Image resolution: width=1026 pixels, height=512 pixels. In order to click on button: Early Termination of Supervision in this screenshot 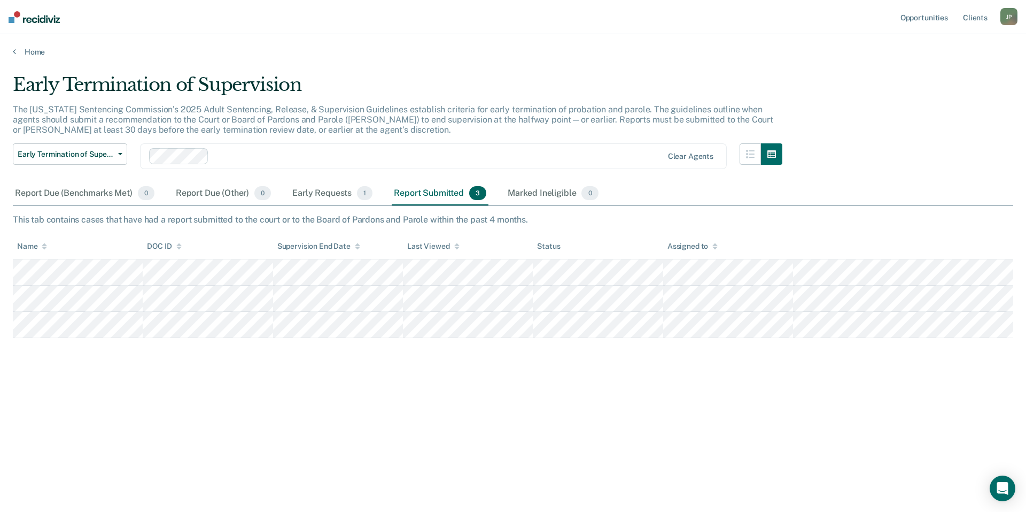, I will do `click(70, 154)`.